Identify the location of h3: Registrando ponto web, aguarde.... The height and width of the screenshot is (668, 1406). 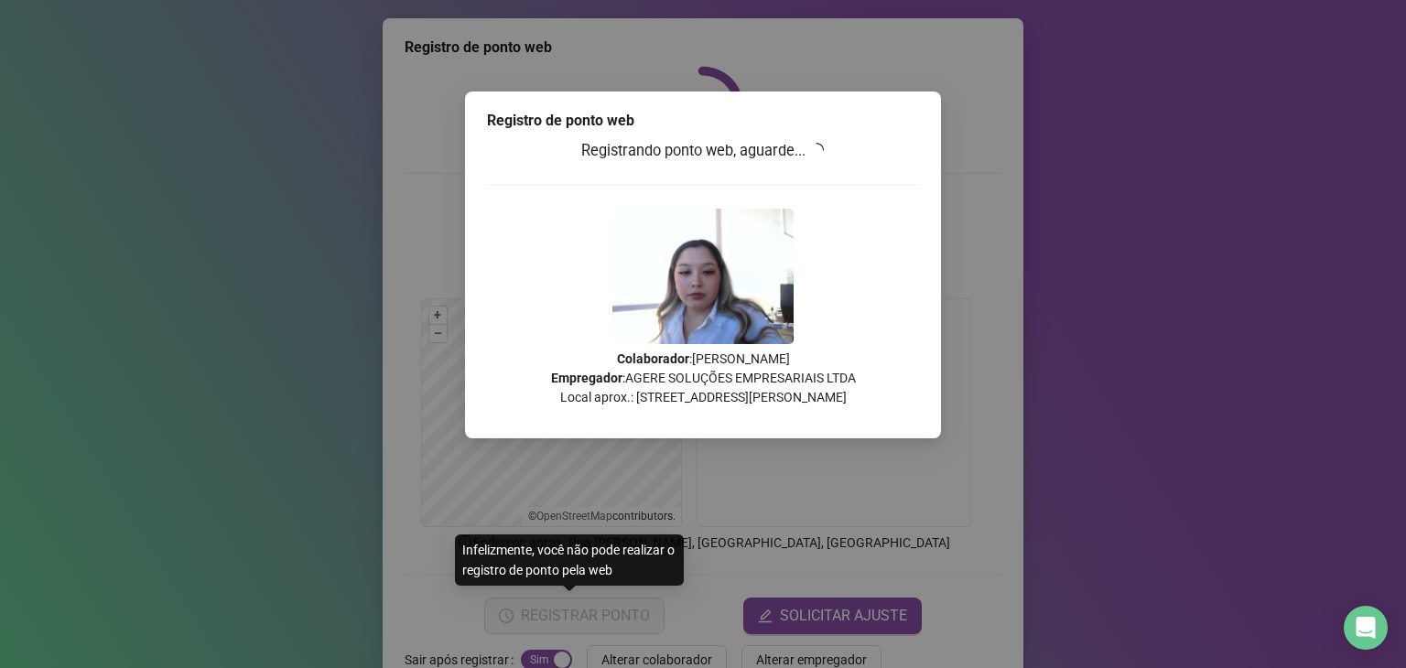
(703, 151).